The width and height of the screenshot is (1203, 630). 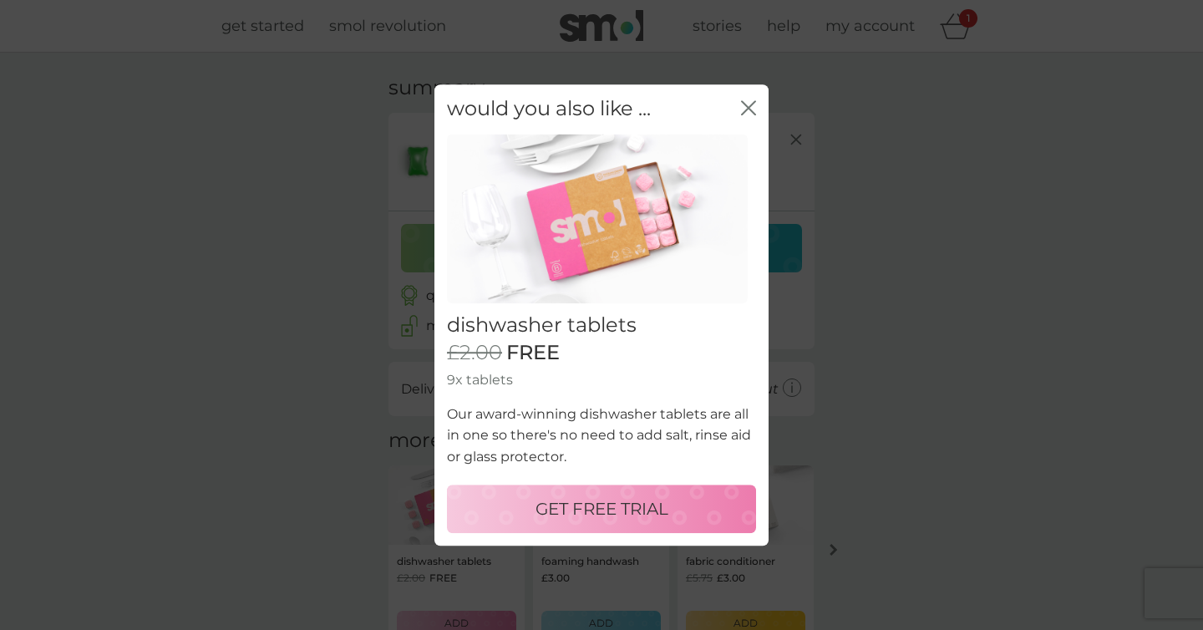 What do you see at coordinates (475, 354) in the screenshot?
I see `span: £2.00` at bounding box center [475, 354].